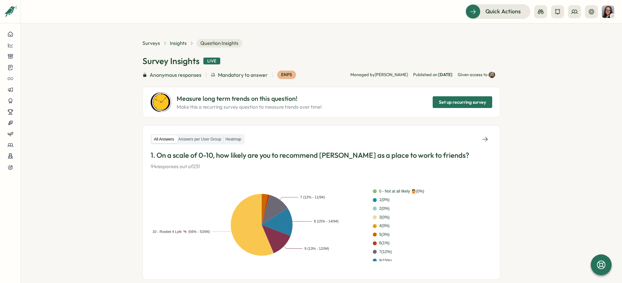  I want to click on p: Make this a recurring survey question to measure trends over time!, so click(249, 107).